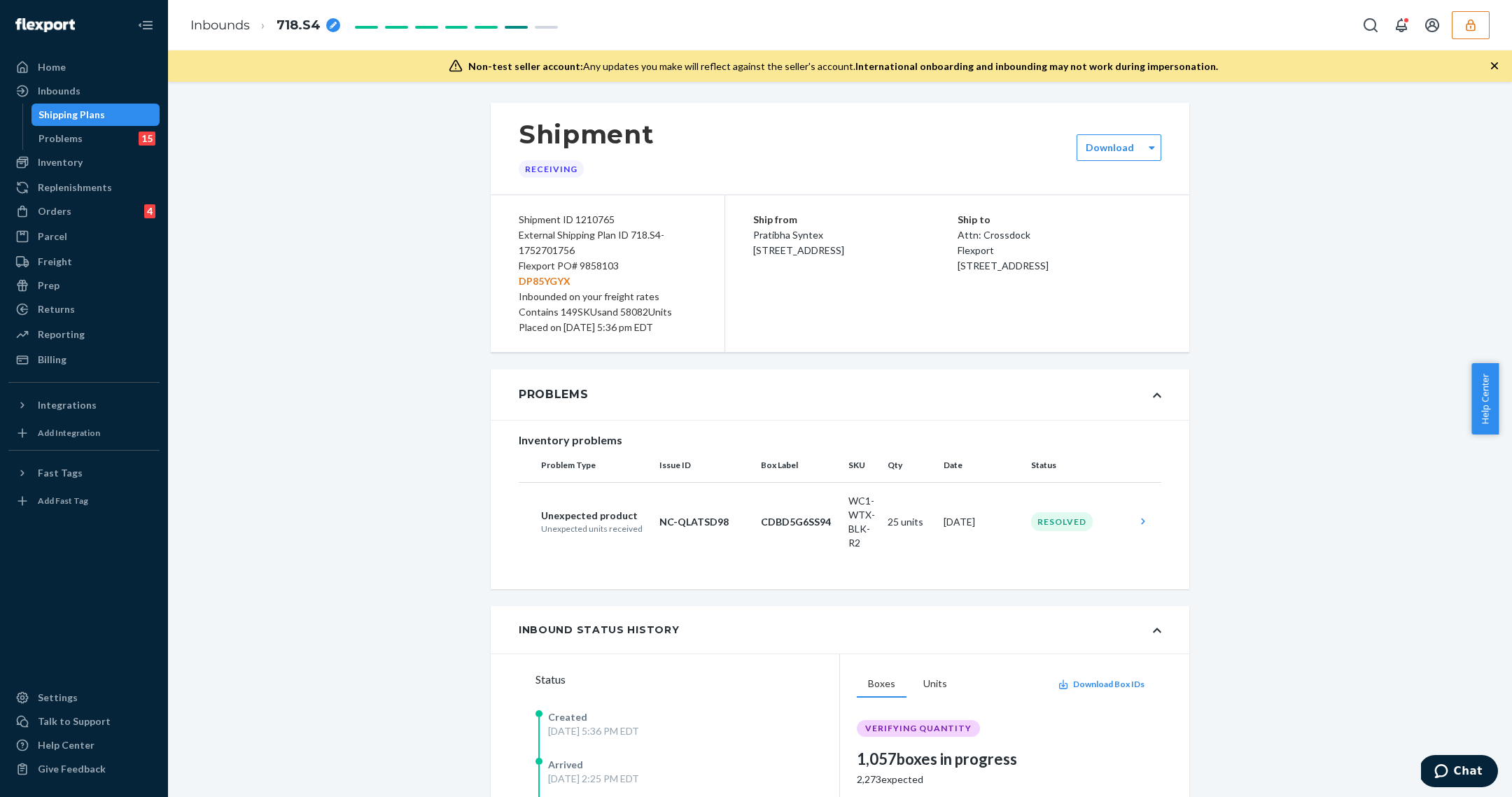 The height and width of the screenshot is (797, 1512). I want to click on td: WC1-WTX-BLK-R2, so click(863, 522).